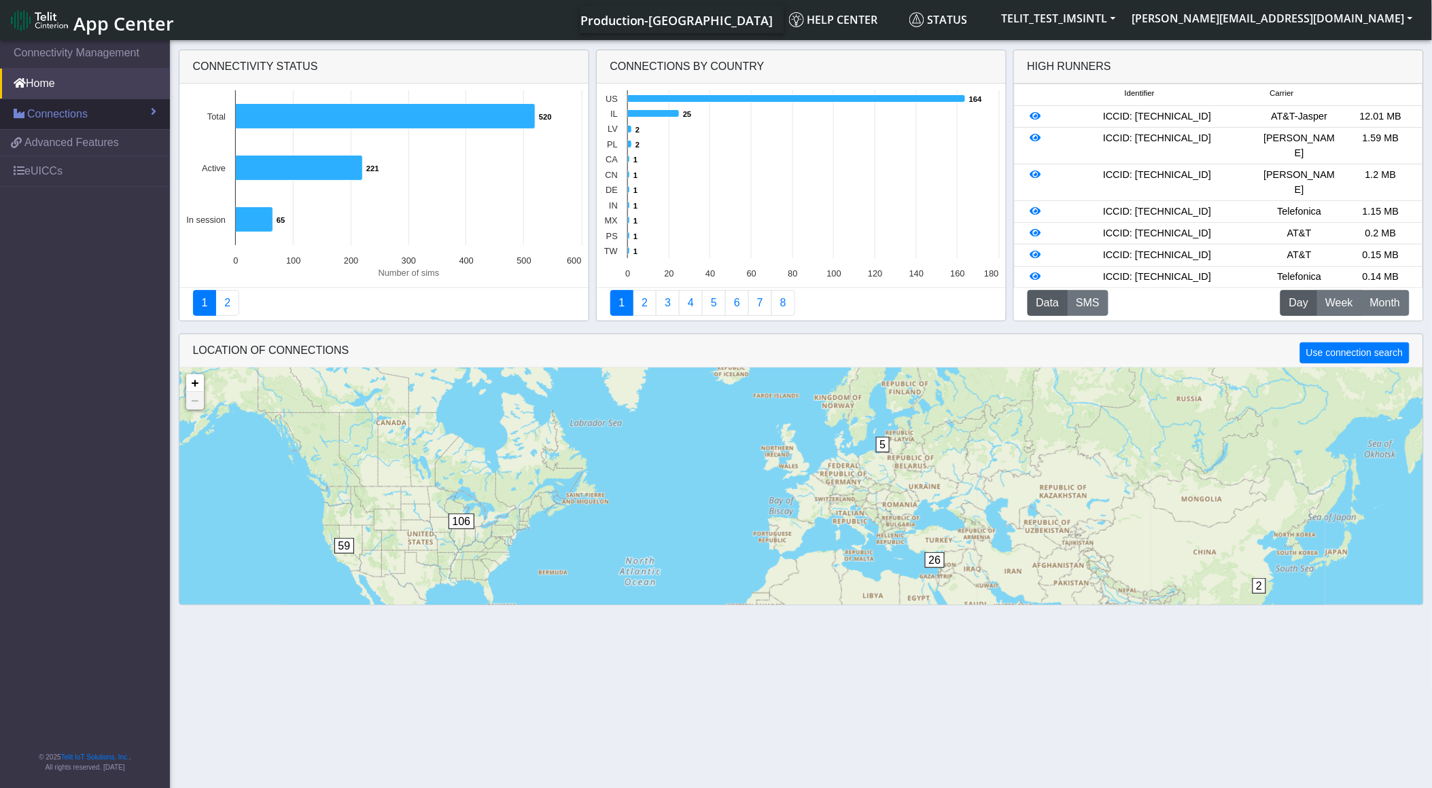 Image resolution: width=1432 pixels, height=788 pixels. I want to click on div: AT&T-Jasper, so click(1299, 117).